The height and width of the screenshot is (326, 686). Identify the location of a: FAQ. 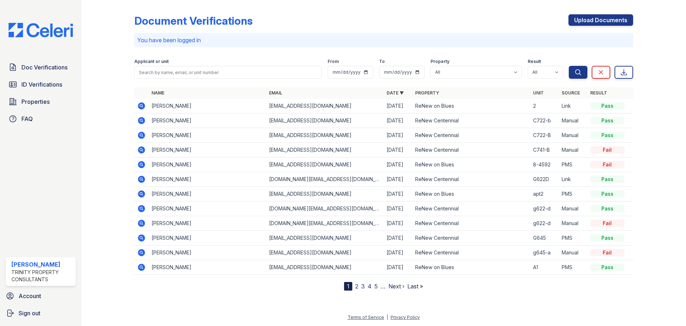
(41, 119).